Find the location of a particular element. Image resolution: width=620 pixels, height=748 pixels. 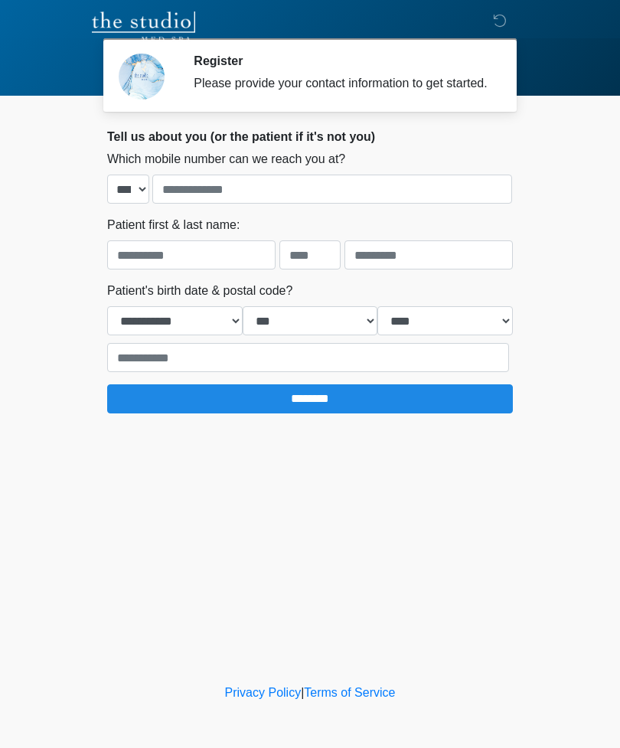

h2: Register is located at coordinates (341, 60).